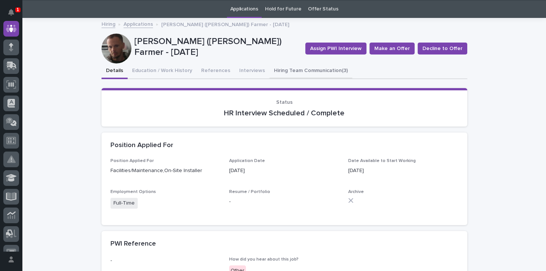  What do you see at coordinates (162, 71) in the screenshot?
I see `button: Education / Work History` at bounding box center [162, 71].